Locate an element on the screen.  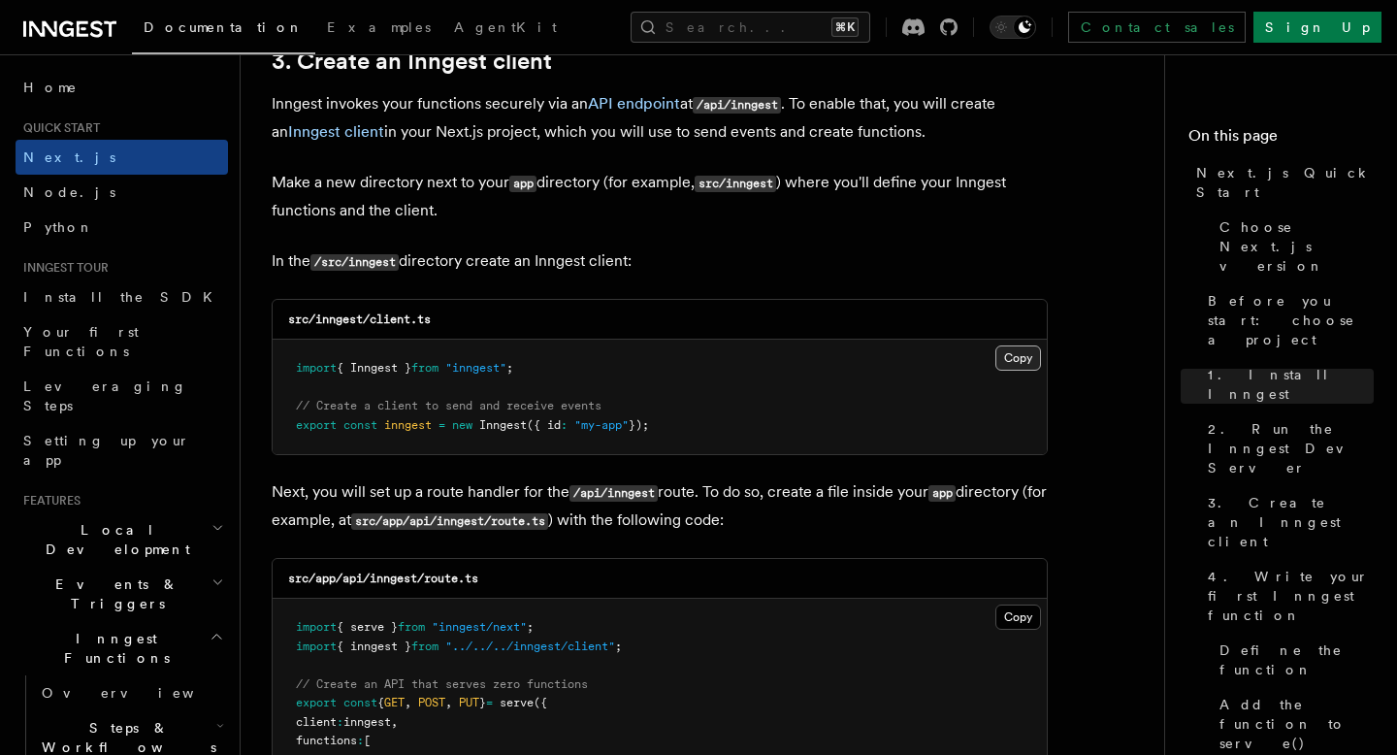
span: Inngest is located at coordinates (503, 425).